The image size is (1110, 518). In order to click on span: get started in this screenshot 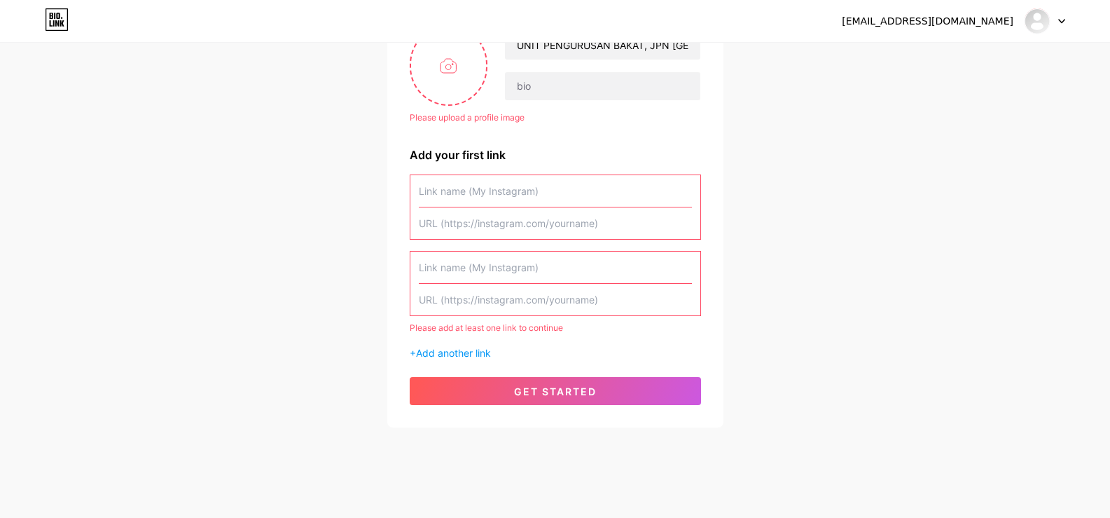, I will do `click(556, 391)`.